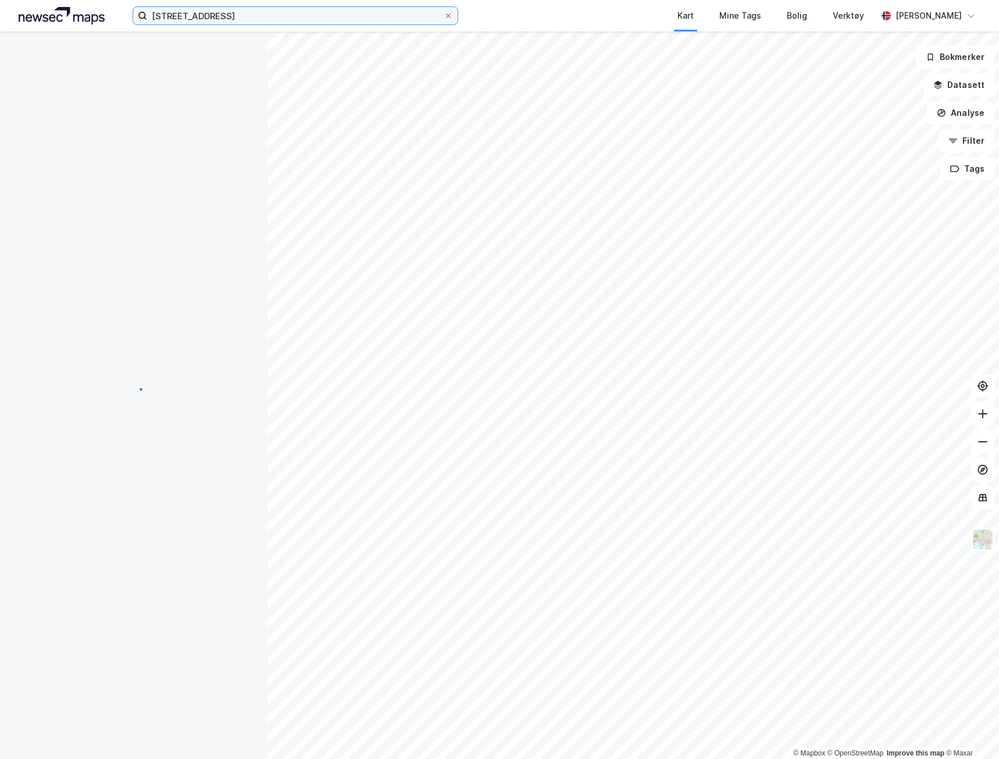 This screenshot has width=999, height=759. What do you see at coordinates (797, 16) in the screenshot?
I see `div: Bolig` at bounding box center [797, 16].